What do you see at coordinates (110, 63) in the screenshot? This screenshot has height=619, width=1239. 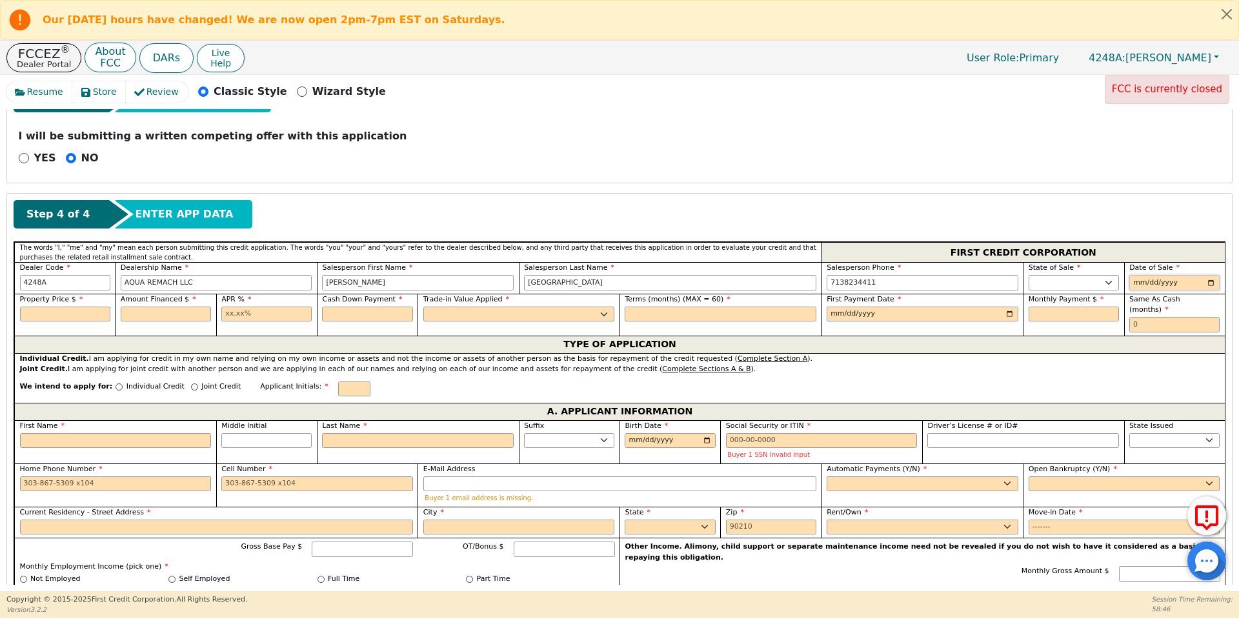 I see `p: FCC` at bounding box center [110, 63].